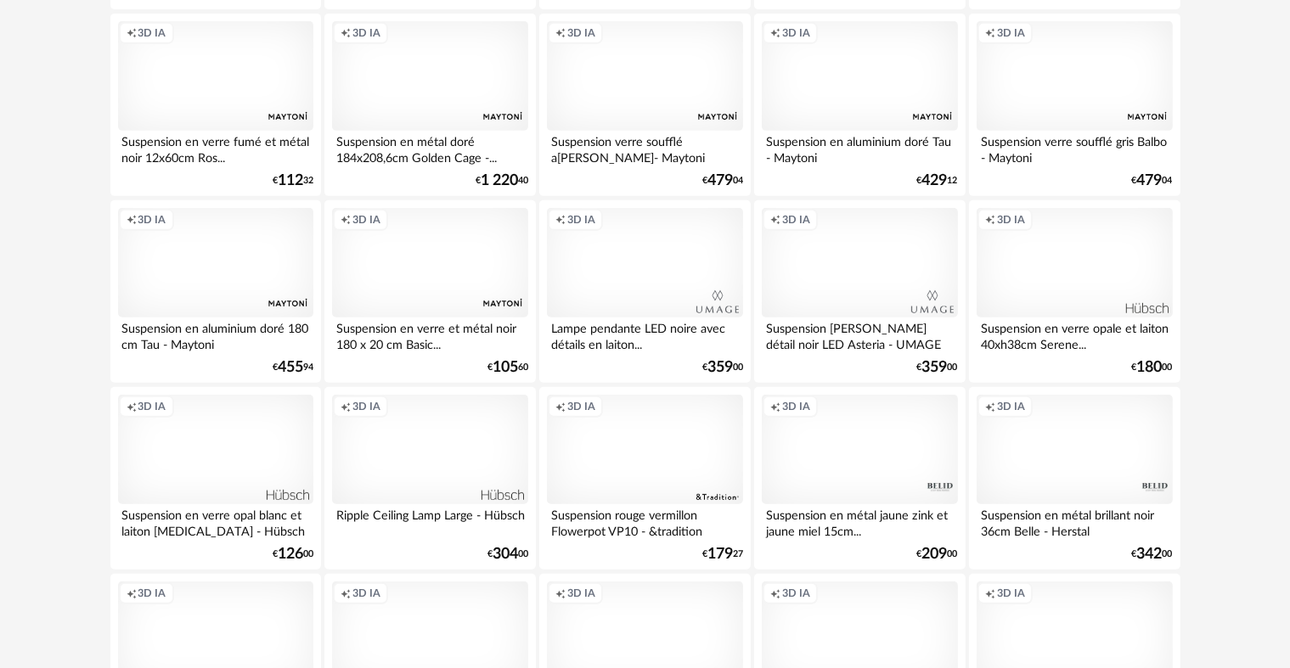  I want to click on a: Creation icon 3D IA Suspension en métal jaune zink et jaune miel 15cm... €20900, so click(860, 479).